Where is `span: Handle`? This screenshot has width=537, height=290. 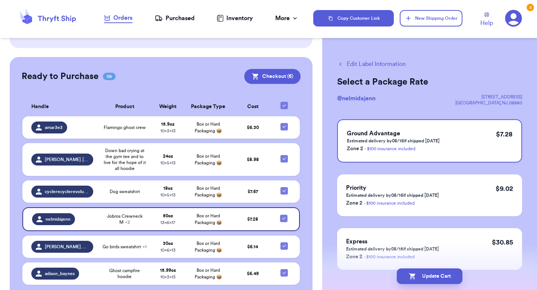
span: Handle is located at coordinates (40, 107).